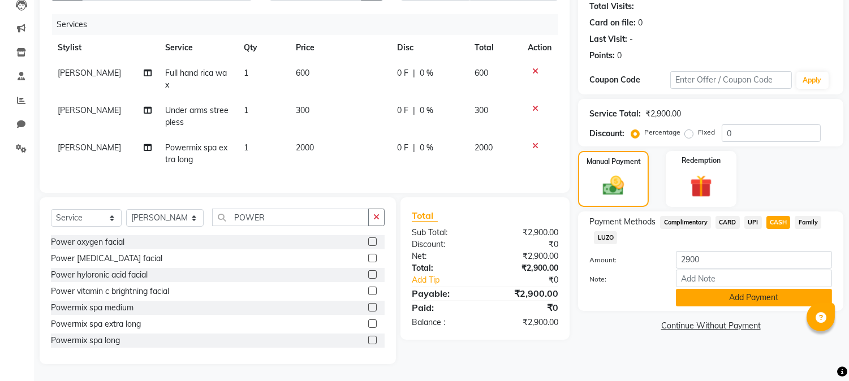 The height and width of the screenshot is (381, 849). Describe the element at coordinates (88, 242) in the screenshot. I see `div: Power oxygen facial` at that location.